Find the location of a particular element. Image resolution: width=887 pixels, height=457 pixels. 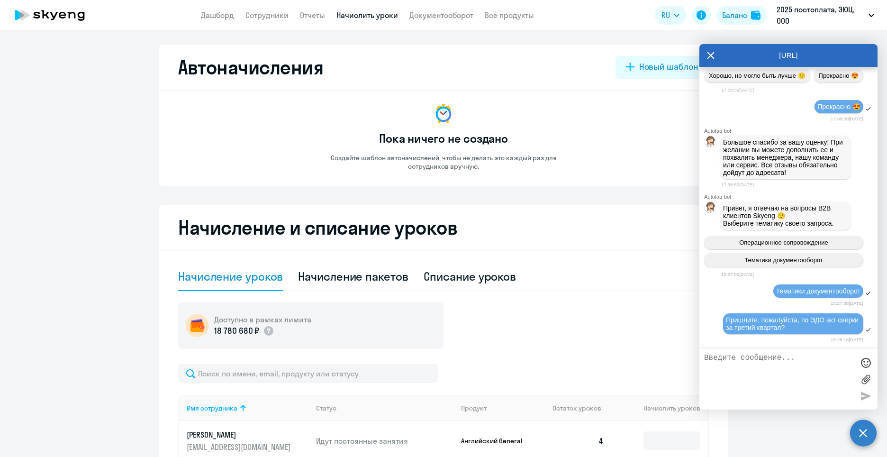

a: Начислить уроки is located at coordinates (367, 15).